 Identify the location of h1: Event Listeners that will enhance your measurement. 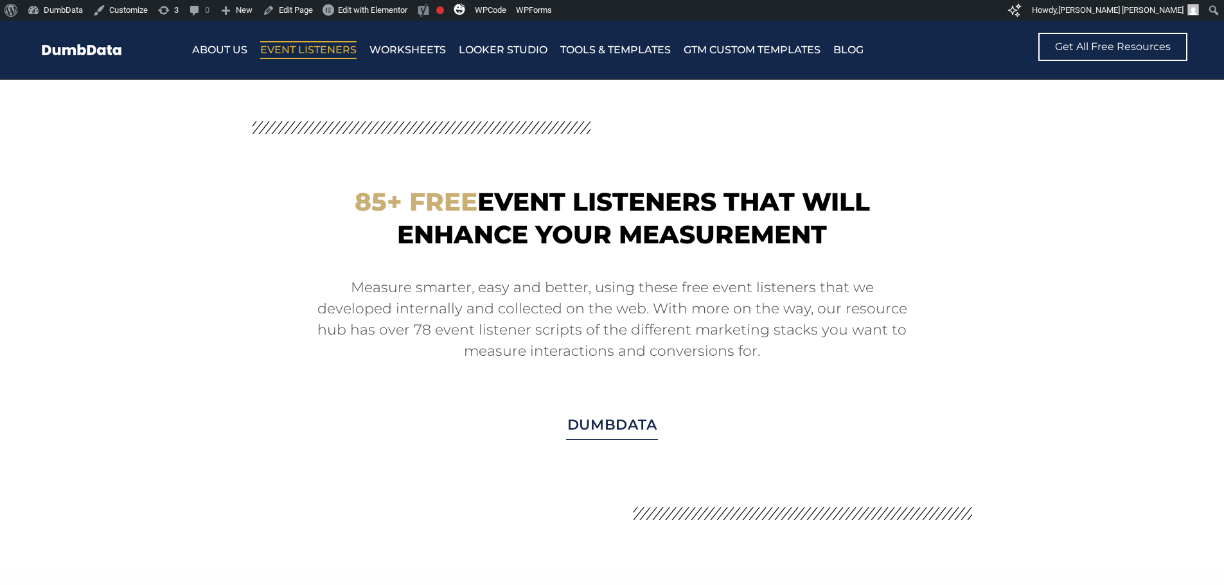
(612, 218).